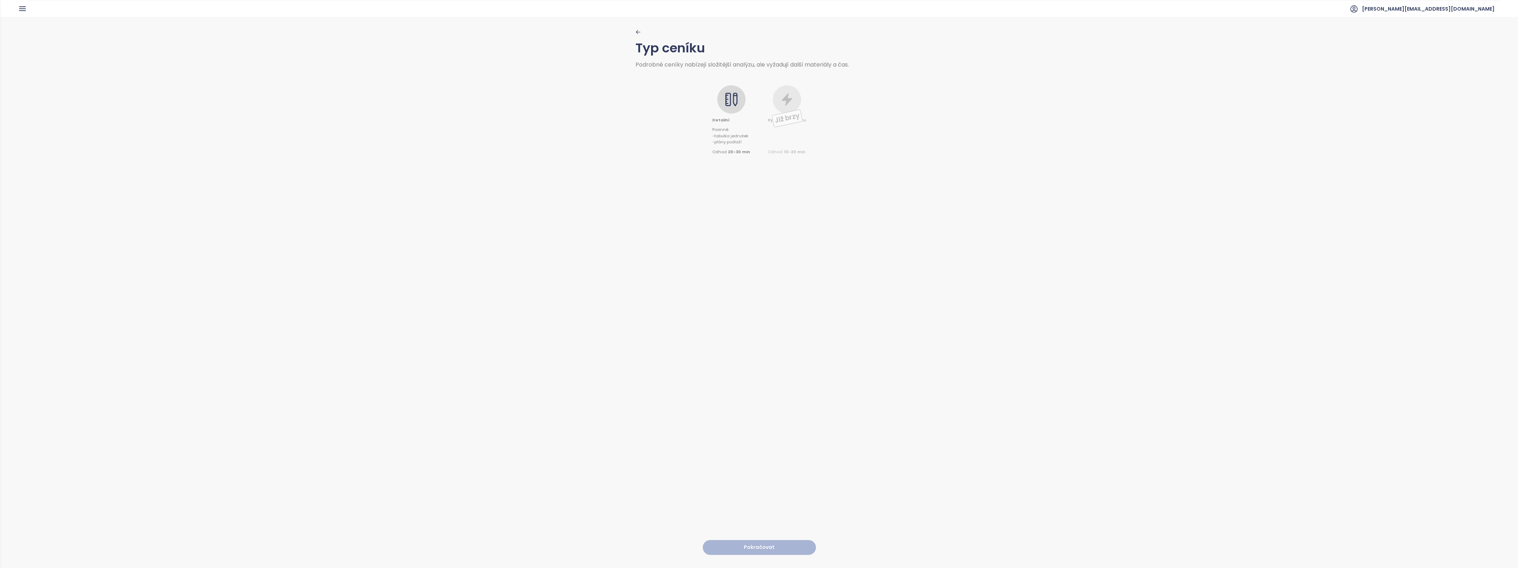  I want to click on span: 20-30 min, so click(739, 152).